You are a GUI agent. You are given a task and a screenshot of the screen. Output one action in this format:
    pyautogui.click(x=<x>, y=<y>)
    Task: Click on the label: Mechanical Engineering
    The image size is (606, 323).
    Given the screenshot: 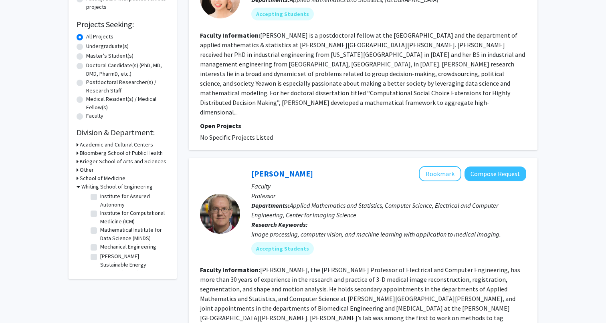 What is the action you would take?
    pyautogui.click(x=128, y=247)
    